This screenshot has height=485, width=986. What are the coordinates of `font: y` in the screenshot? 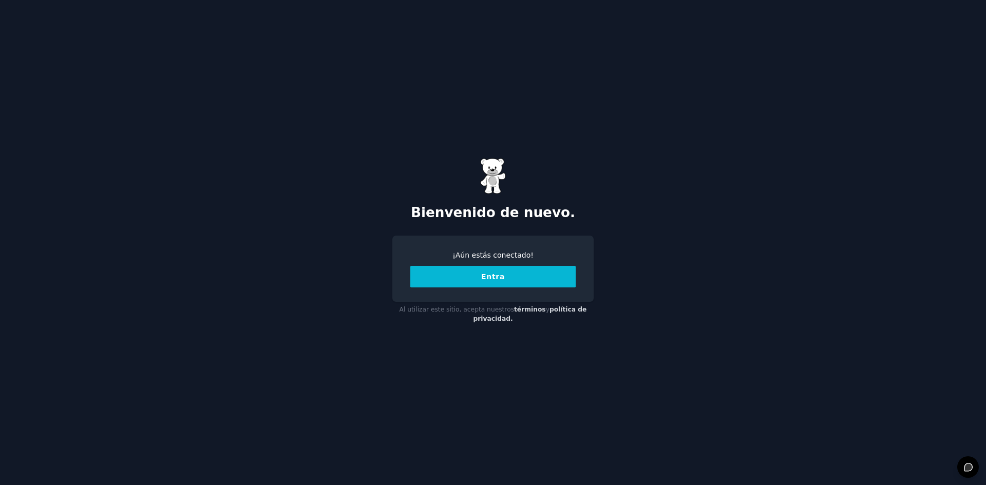 It's located at (547, 310).